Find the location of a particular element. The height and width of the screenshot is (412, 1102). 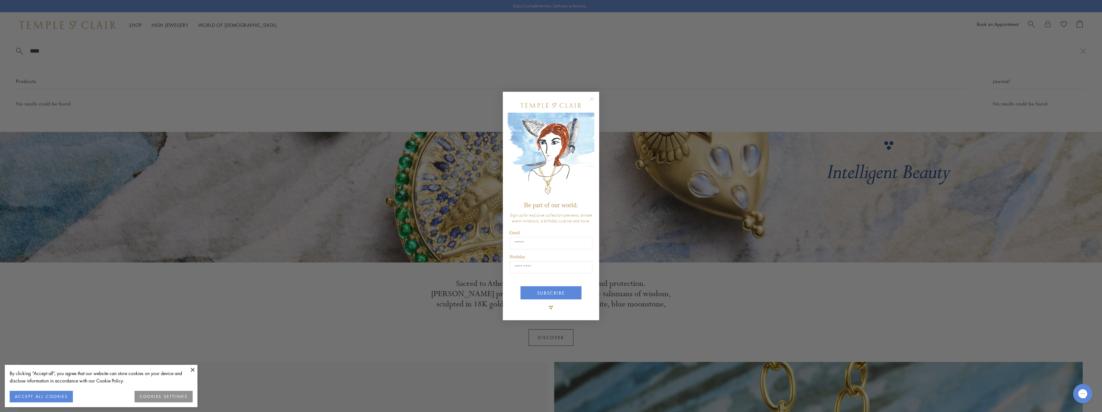

img: Temple St. Clair is located at coordinates (551, 105).